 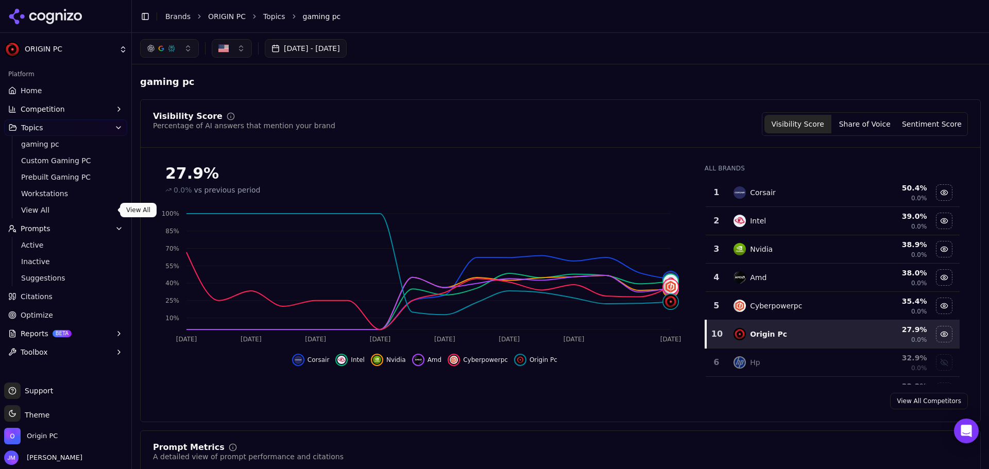 What do you see at coordinates (227, 16) in the screenshot?
I see `a: ORIGIN PC` at bounding box center [227, 16].